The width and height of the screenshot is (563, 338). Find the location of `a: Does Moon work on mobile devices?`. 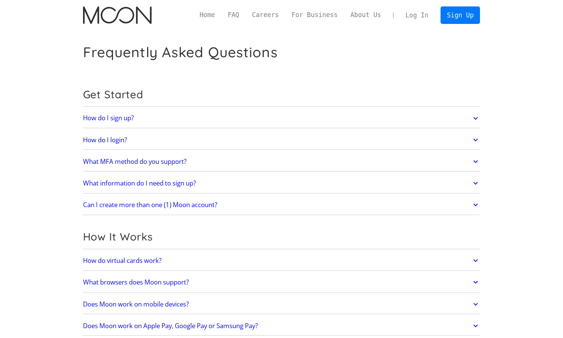

a: Does Moon work on mobile devices? is located at coordinates (282, 304).